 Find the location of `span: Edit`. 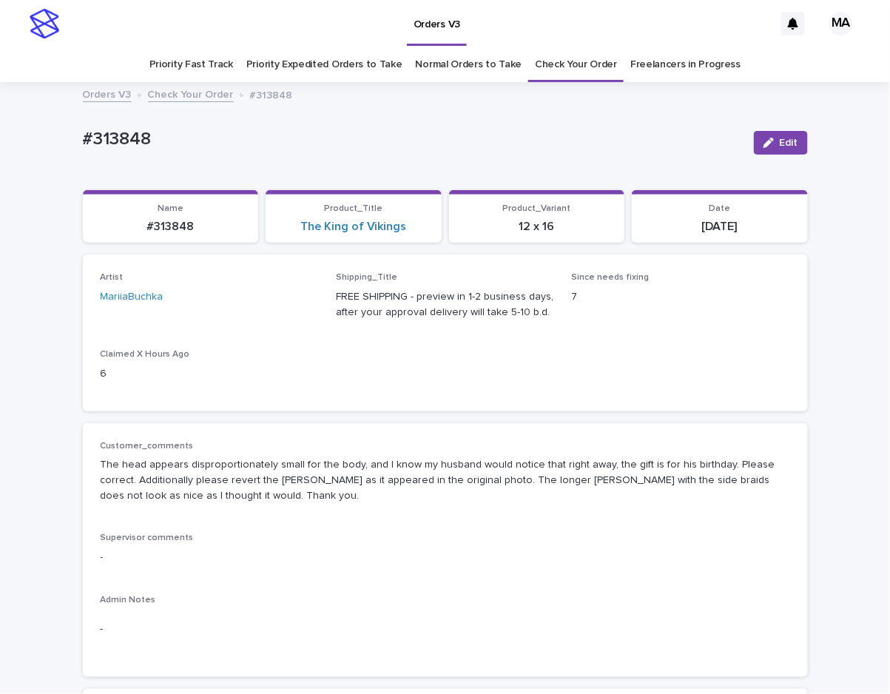

span: Edit is located at coordinates (788, 143).